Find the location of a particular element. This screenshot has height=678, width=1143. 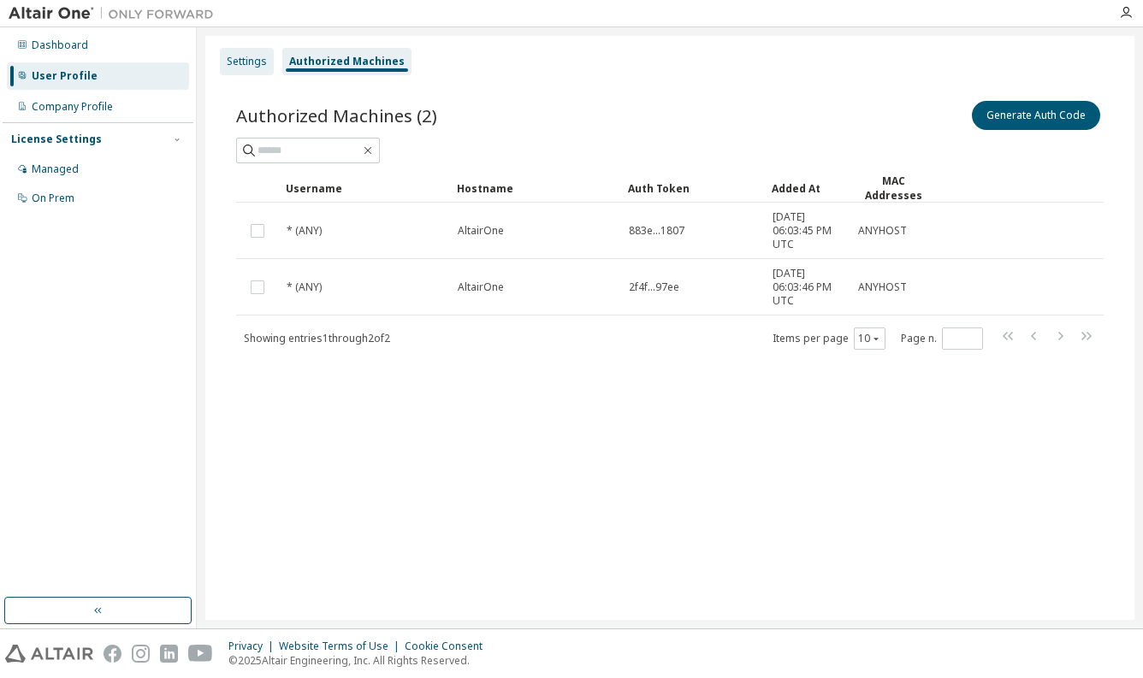

img: instagram.svg is located at coordinates (140, 654).